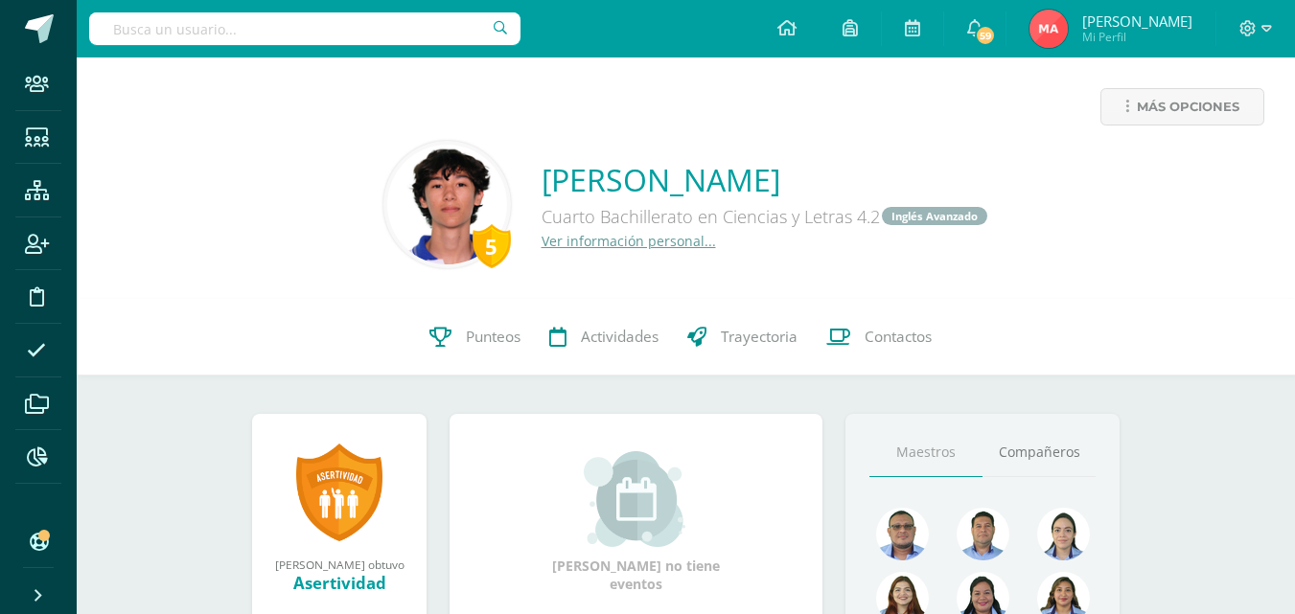 Image resolution: width=1295 pixels, height=614 pixels. Describe the element at coordinates (742, 337) in the screenshot. I see `a: Trayectoria` at that location.